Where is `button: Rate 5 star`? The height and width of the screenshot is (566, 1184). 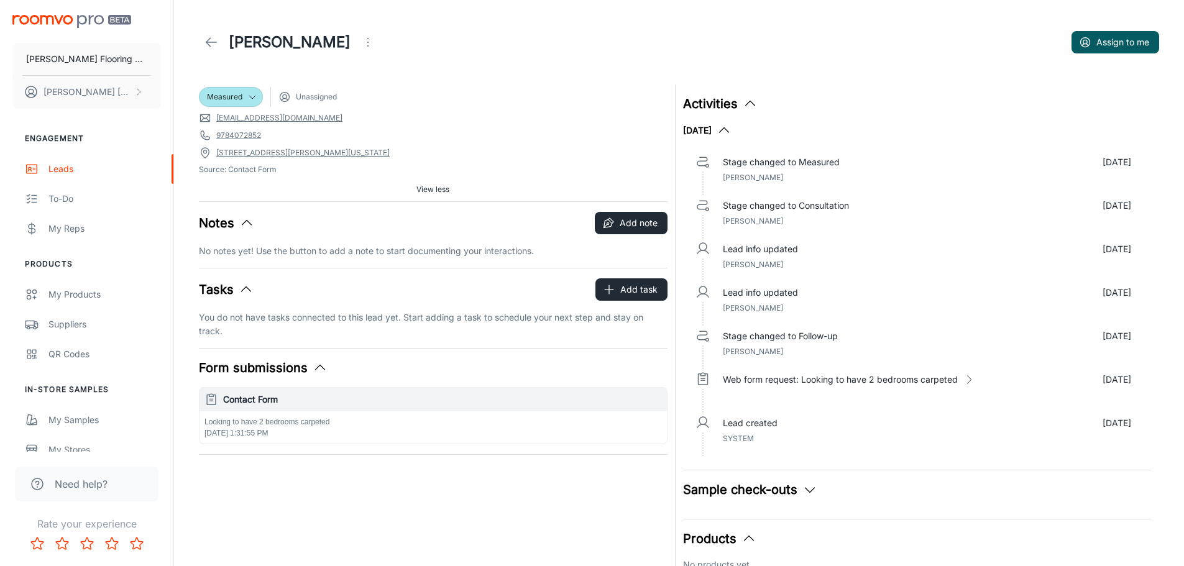 button: Rate 5 star is located at coordinates (137, 544).